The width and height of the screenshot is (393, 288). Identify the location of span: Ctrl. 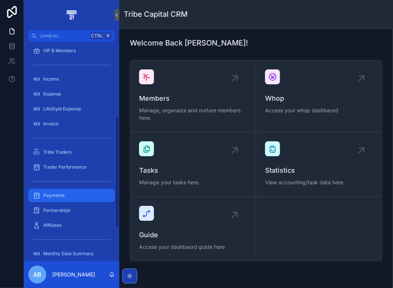
(97, 36).